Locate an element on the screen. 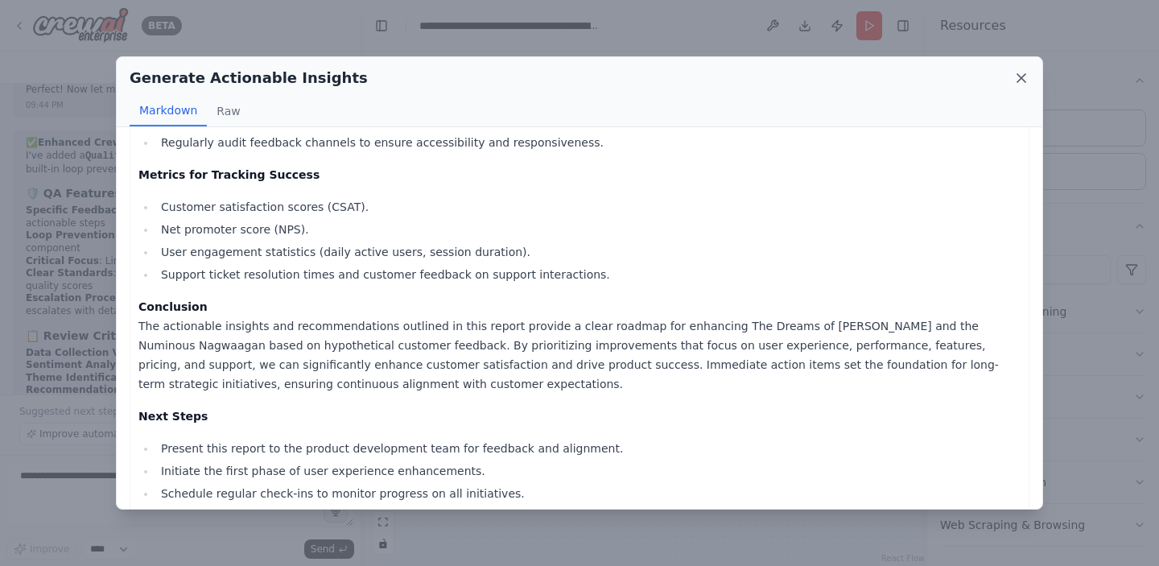 This screenshot has width=1159, height=566. li: Regularly audit feedback channels to ensure accessibility and responsiveness. is located at coordinates (589, 143).